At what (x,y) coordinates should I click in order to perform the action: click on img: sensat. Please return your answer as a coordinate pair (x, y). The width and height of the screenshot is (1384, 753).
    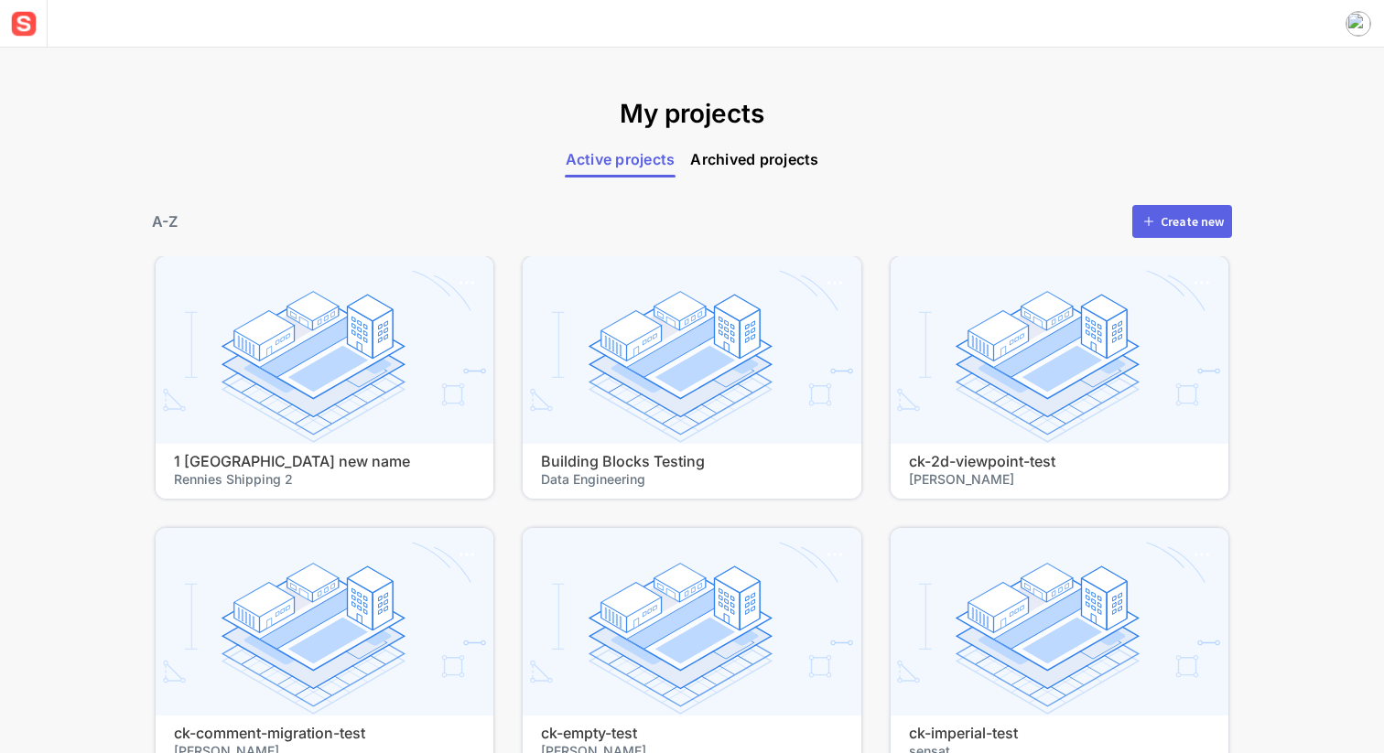
    Looking at the image, I should click on (24, 24).